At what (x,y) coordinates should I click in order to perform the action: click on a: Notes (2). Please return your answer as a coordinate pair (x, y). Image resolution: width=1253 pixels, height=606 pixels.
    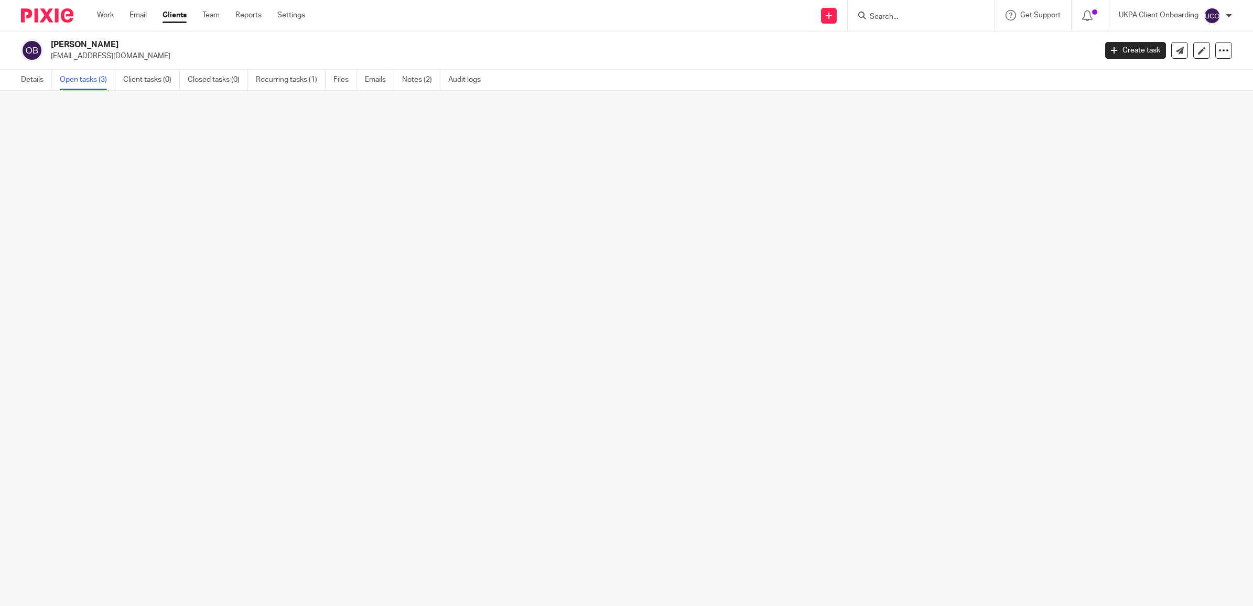
    Looking at the image, I should click on (421, 80).